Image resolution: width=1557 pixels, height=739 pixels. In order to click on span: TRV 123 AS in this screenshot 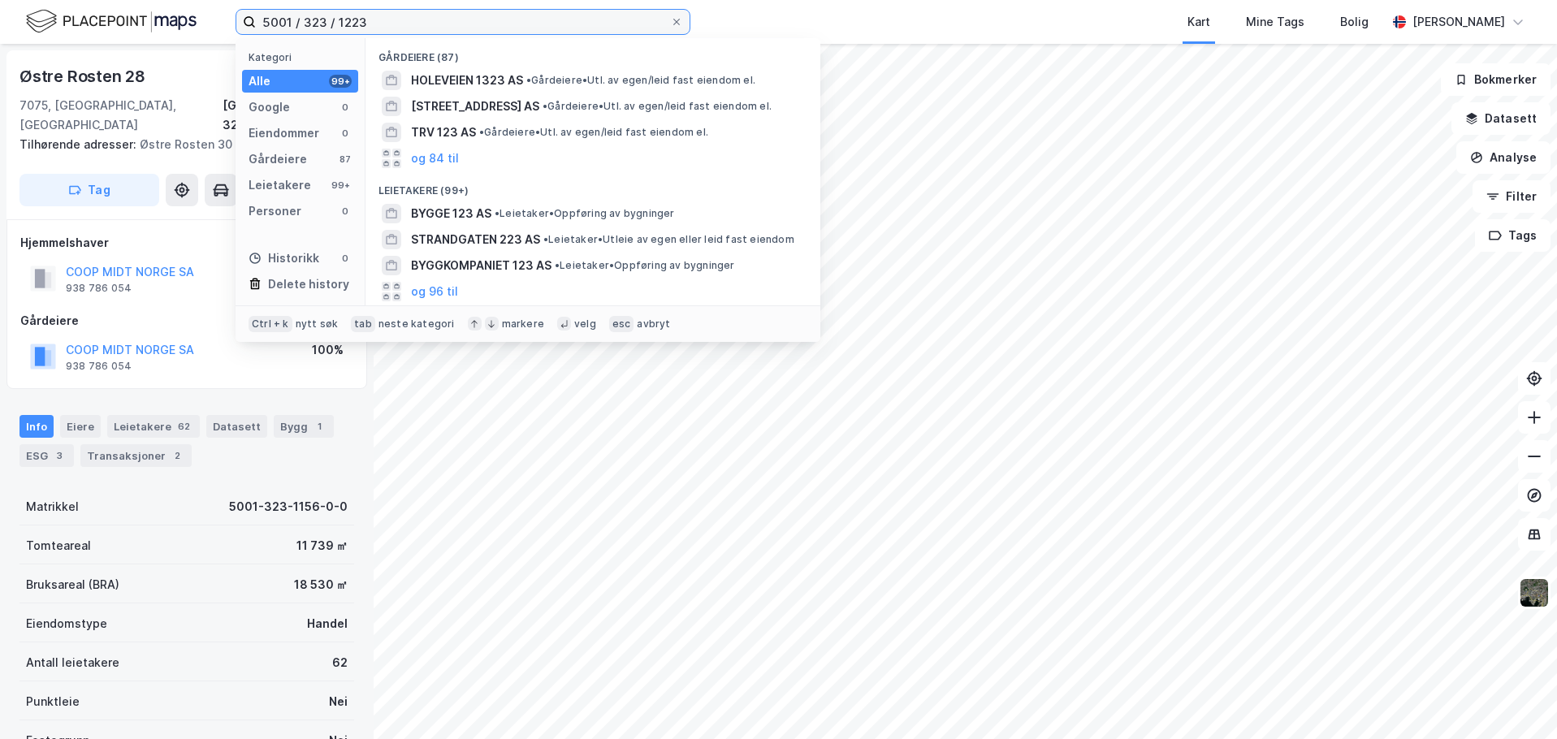, I will do `click(443, 132)`.